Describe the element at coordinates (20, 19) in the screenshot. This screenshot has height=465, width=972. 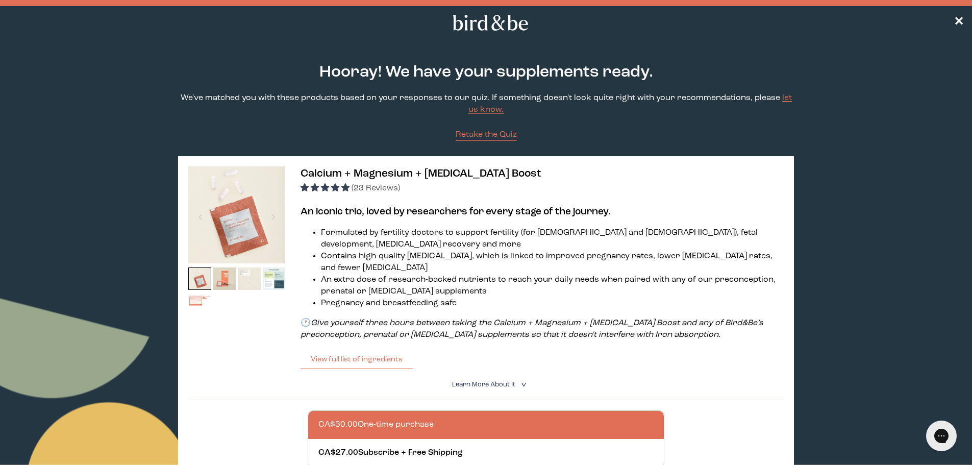
I see `button: Gorgias live chat` at that location.